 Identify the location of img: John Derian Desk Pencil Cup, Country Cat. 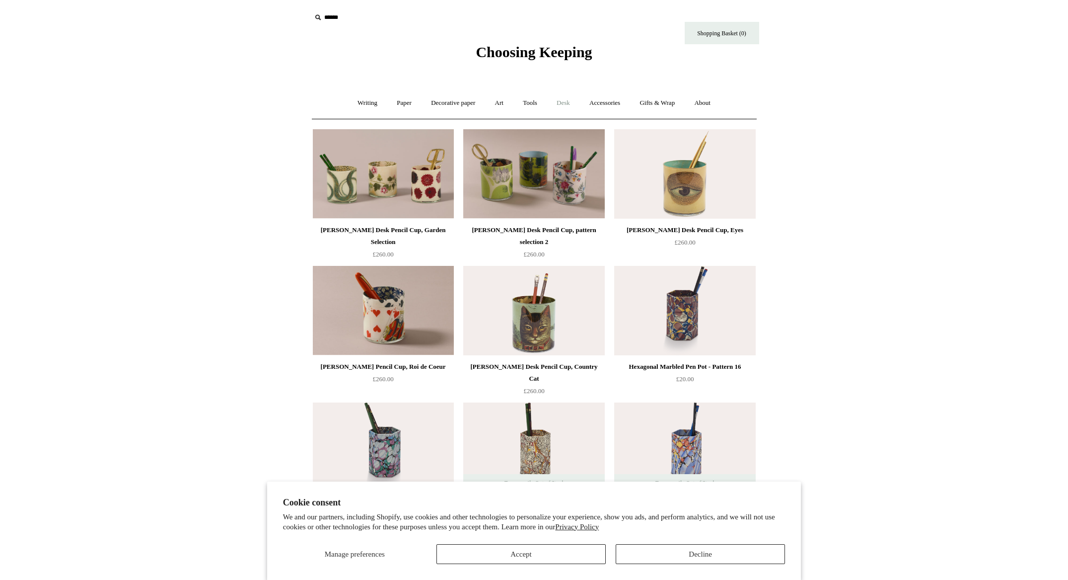
(534, 310).